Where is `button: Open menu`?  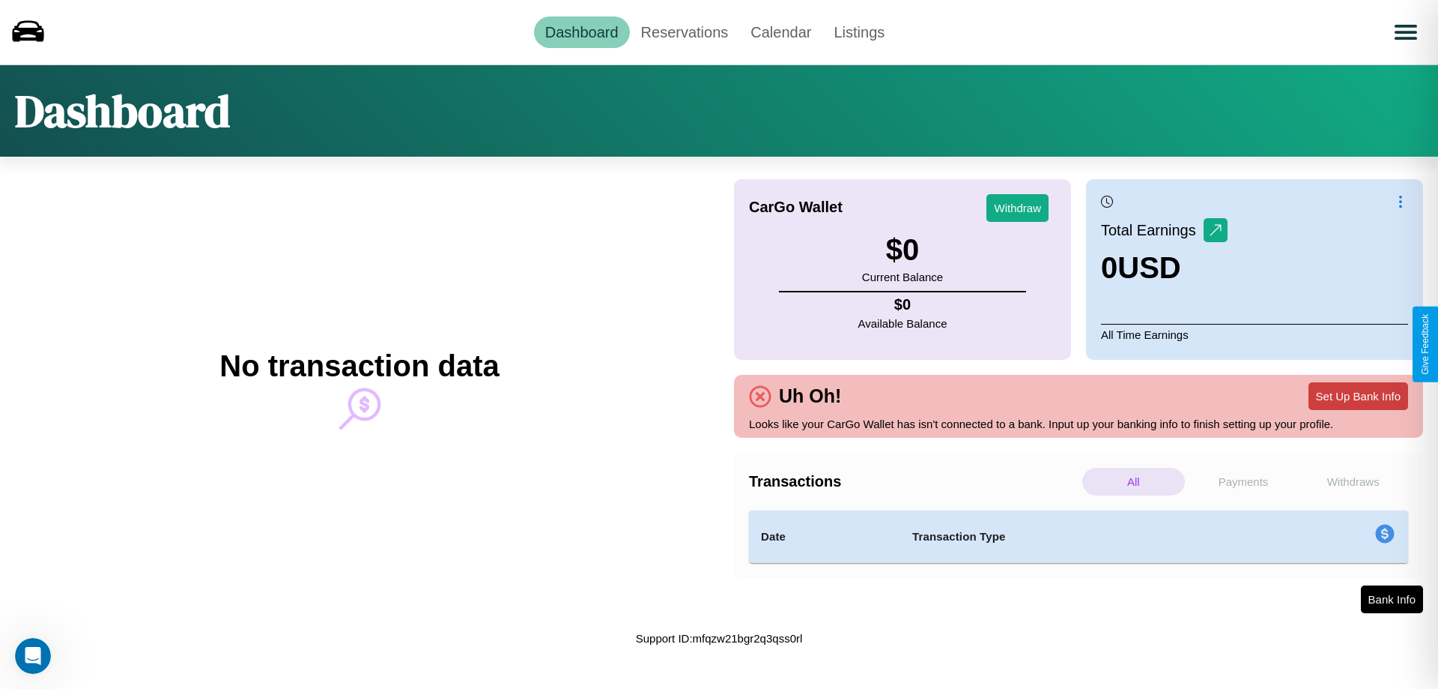 button: Open menu is located at coordinates (1406, 32).